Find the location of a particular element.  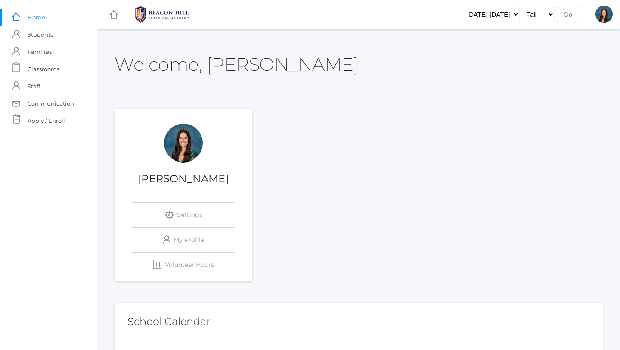

span: Communication is located at coordinates (51, 103).